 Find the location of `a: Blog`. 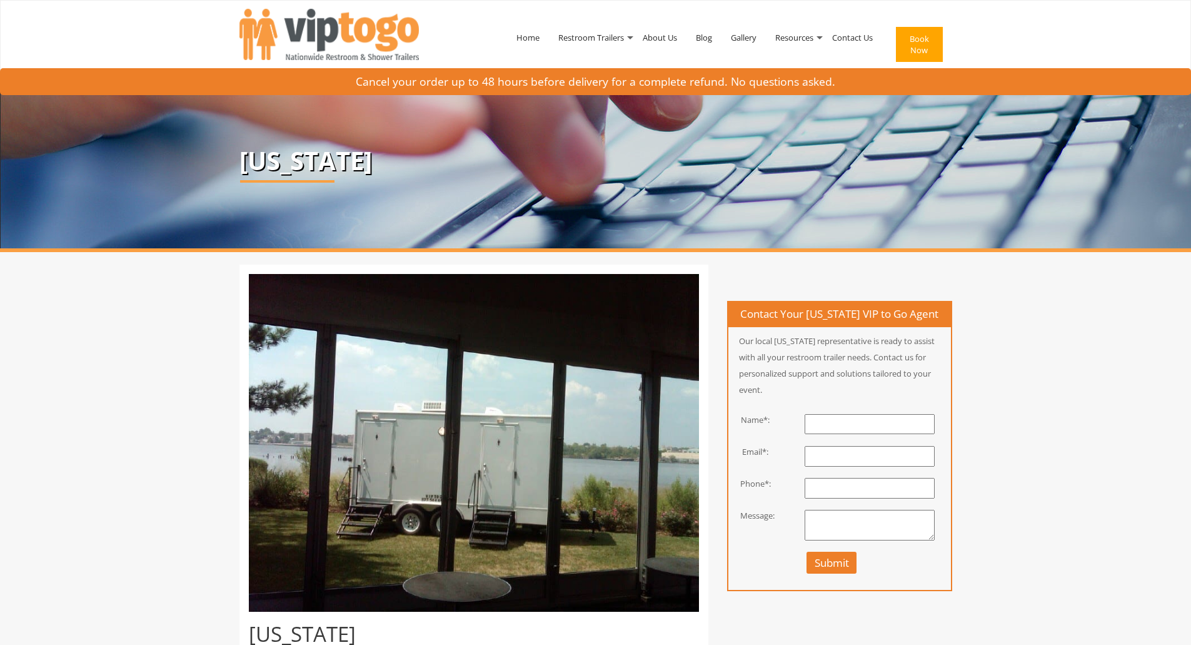

a: Blog is located at coordinates (704, 38).